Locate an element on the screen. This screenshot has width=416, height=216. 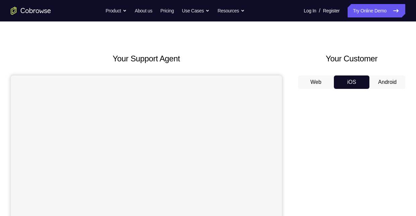
button: Web is located at coordinates (316, 82).